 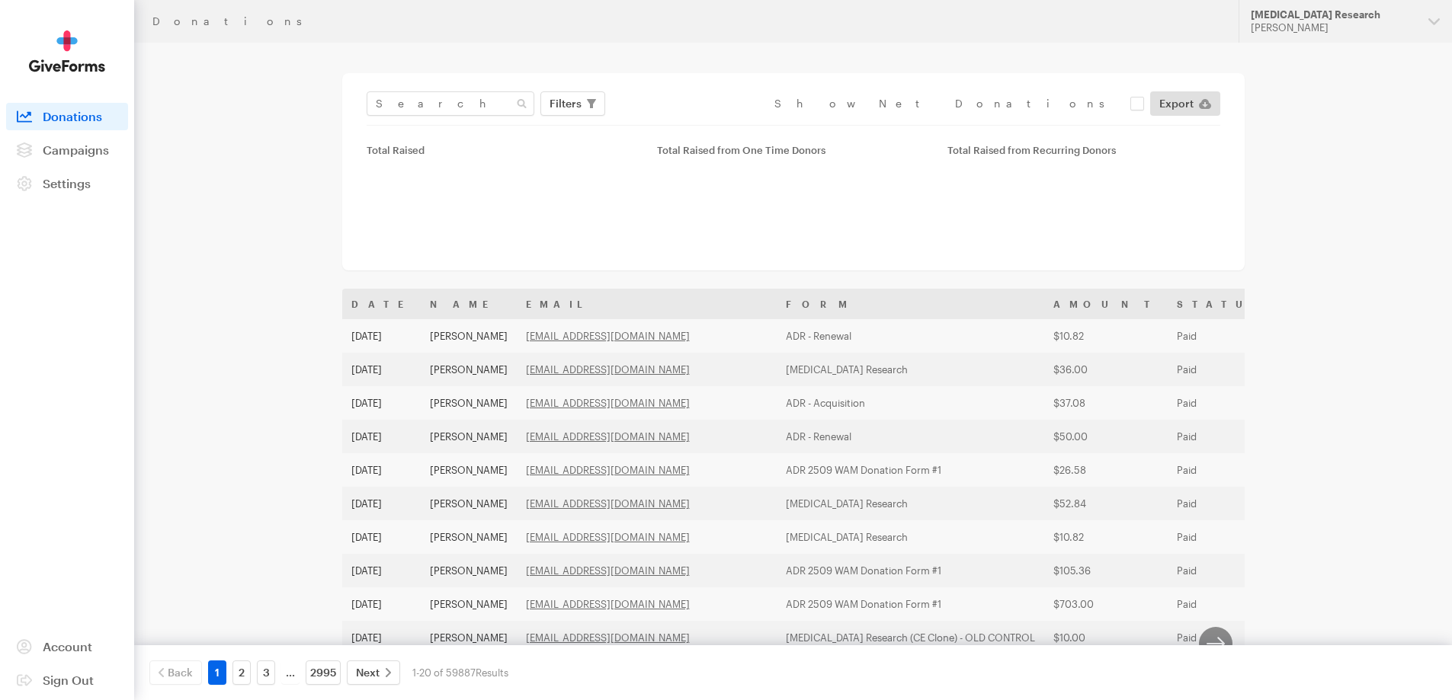 I want to click on span: Results, so click(x=492, y=673).